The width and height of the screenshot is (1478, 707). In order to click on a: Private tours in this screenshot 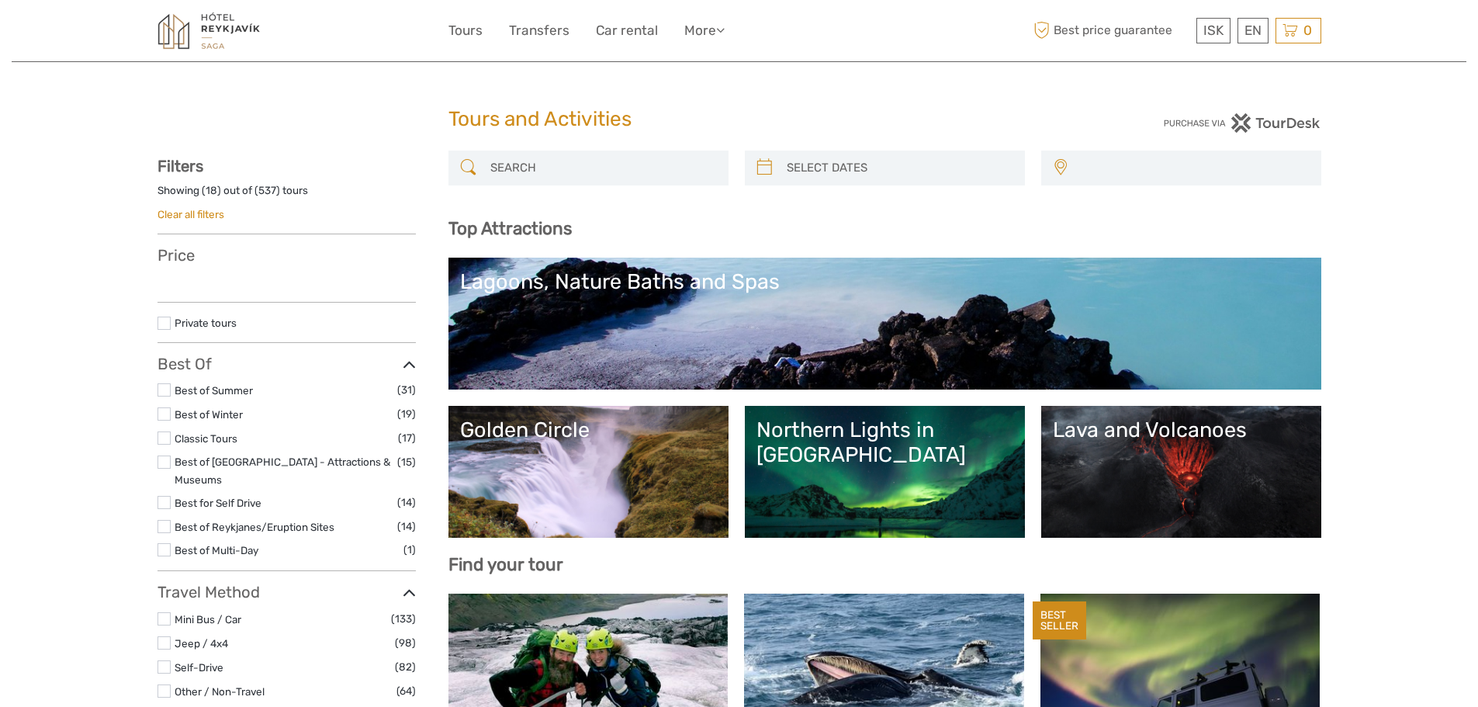, I will do `click(206, 323)`.